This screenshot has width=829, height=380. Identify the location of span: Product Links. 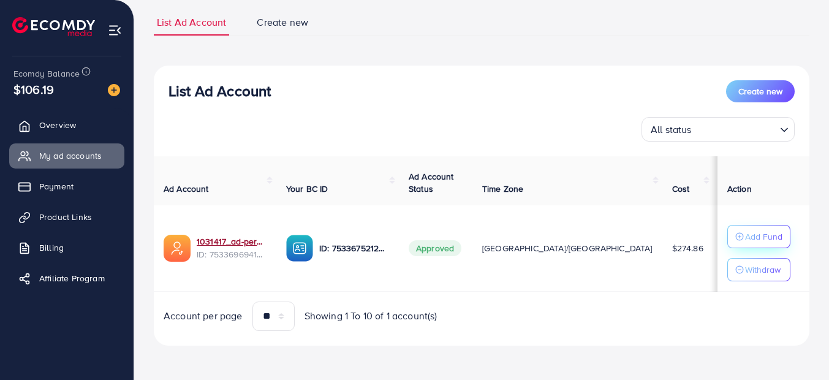
(66, 217).